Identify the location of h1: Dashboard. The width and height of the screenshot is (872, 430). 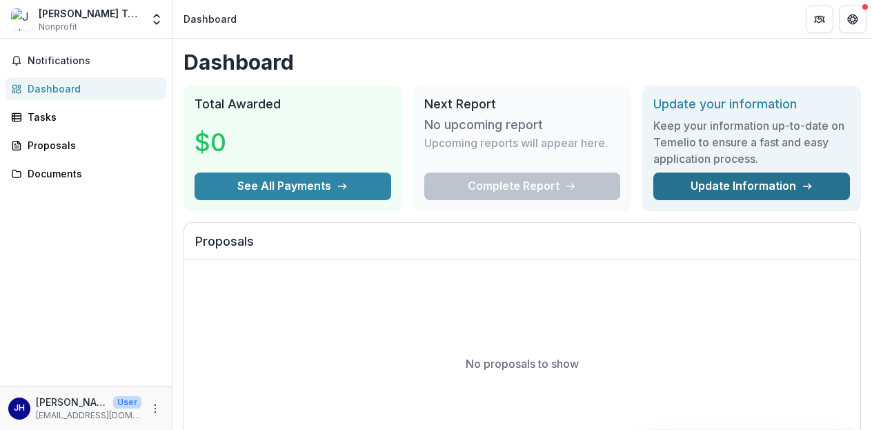
(522, 62).